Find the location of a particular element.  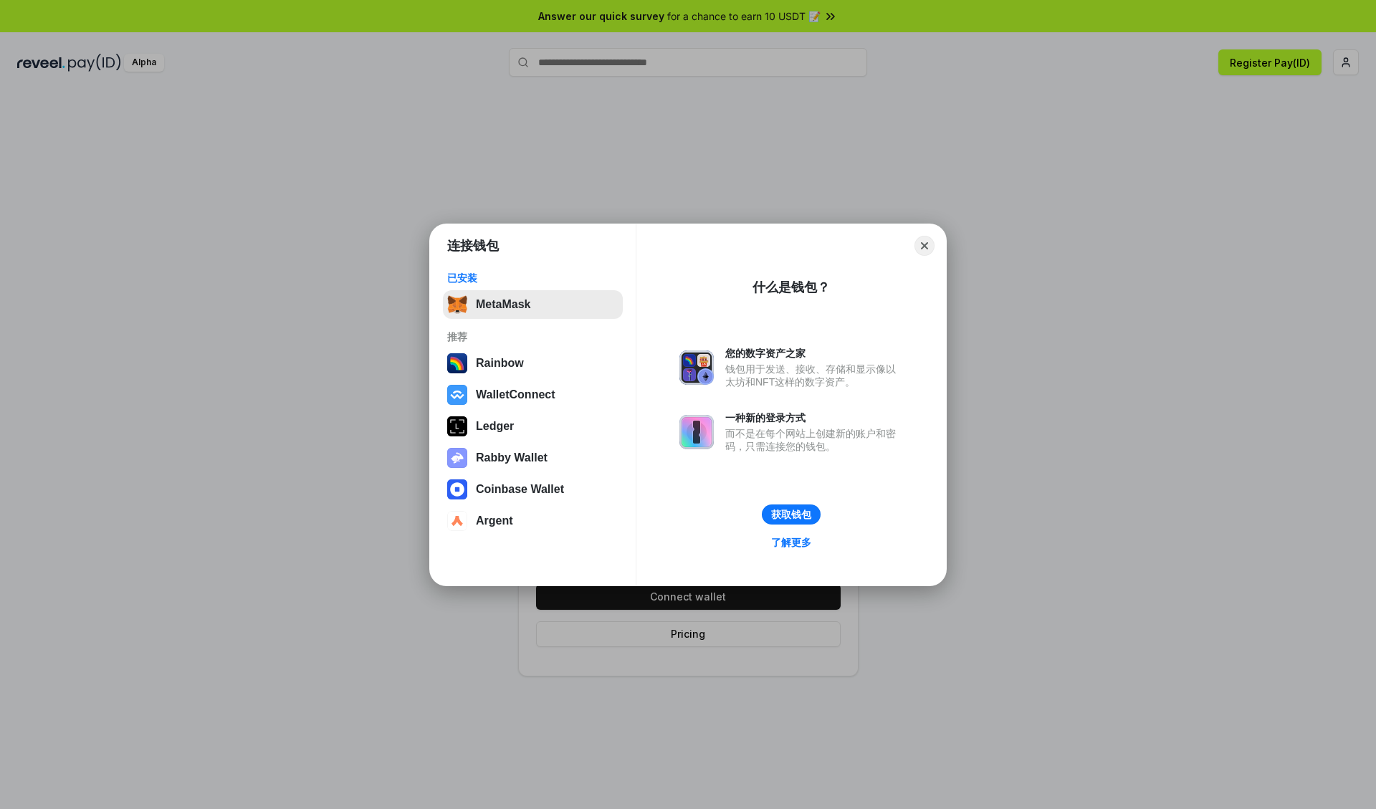

div: 钱包用于发送、接收、存储和显示像以太坊和NFT这样的数字资产。 is located at coordinates (814, 375).